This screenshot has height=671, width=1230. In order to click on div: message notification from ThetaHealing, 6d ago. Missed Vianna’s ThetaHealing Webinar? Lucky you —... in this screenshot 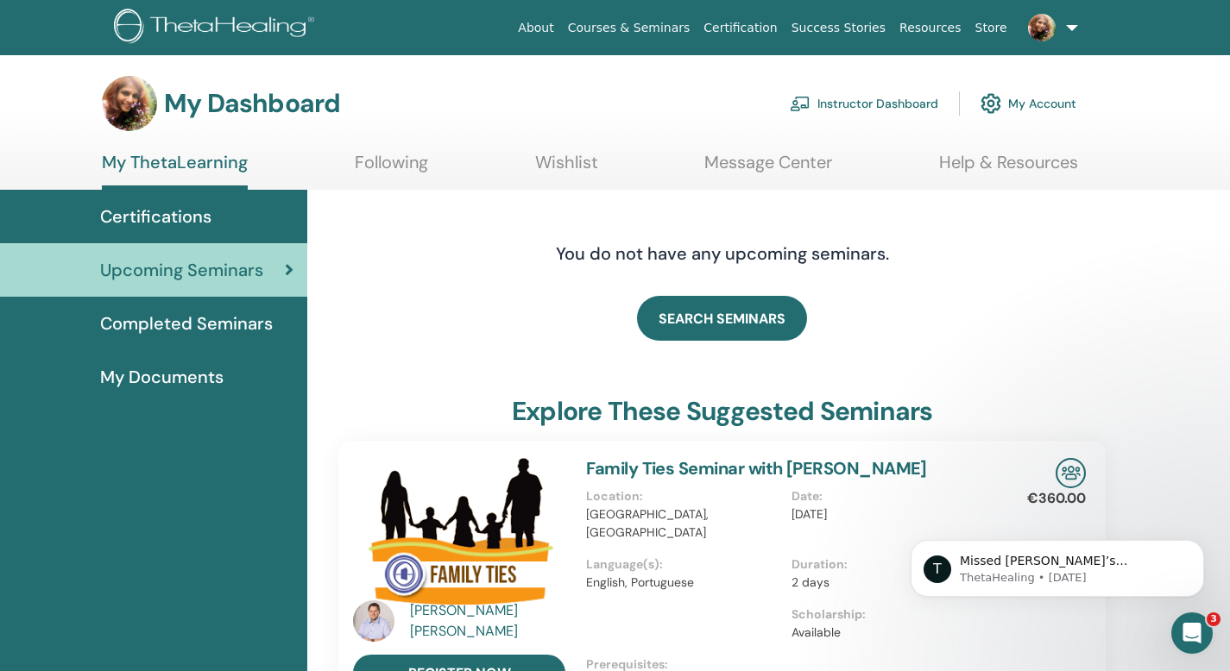, I will do `click(173, 65)`.